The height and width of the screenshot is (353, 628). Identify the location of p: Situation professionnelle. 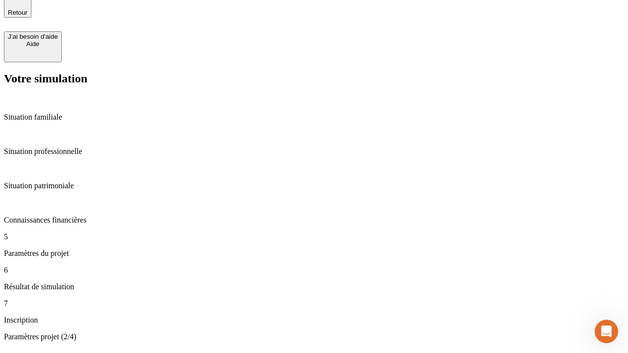
(314, 152).